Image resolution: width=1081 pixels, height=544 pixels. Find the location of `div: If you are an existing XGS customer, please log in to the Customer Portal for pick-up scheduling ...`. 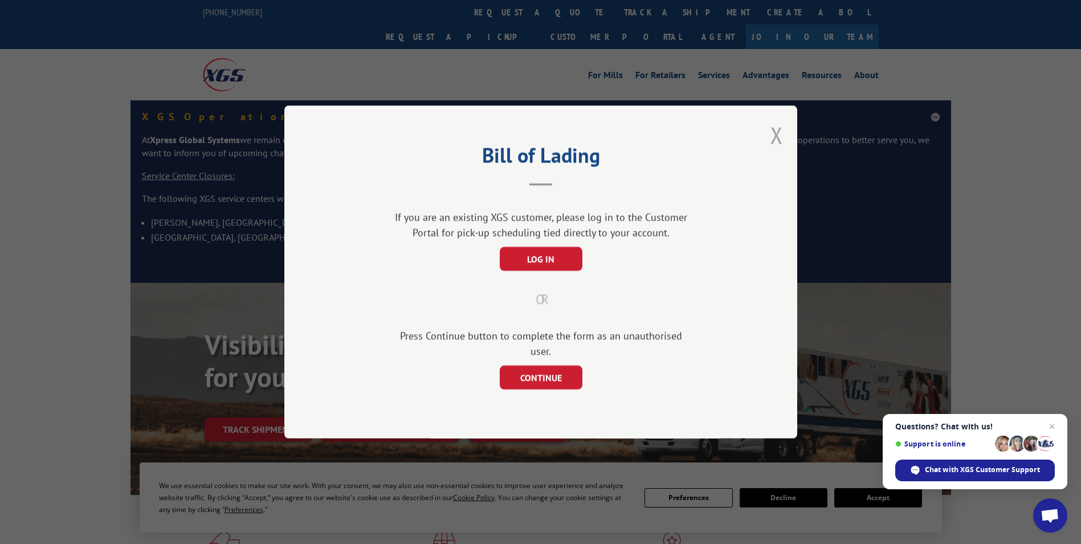

div: If you are an existing XGS customer, please log in to the Customer Portal for pick-up scheduling ... is located at coordinates (541, 225).